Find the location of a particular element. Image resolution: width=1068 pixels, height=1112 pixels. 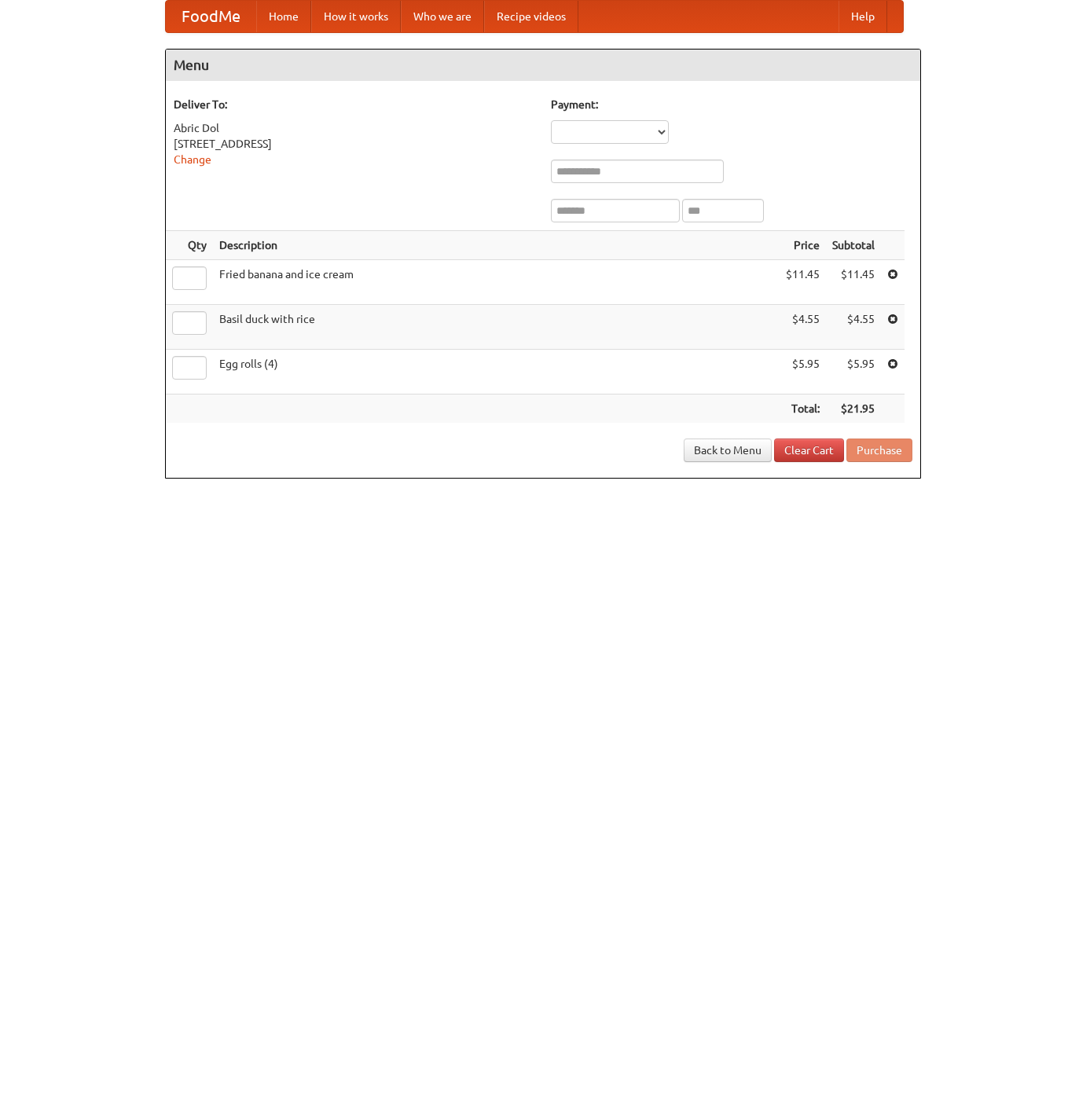

a: FoodMe is located at coordinates (211, 17).